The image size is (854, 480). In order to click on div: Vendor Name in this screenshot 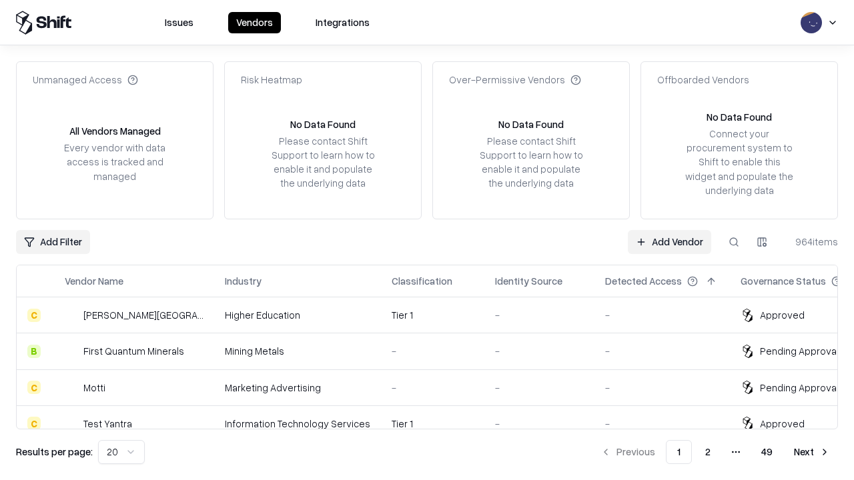, I will do `click(94, 281)`.